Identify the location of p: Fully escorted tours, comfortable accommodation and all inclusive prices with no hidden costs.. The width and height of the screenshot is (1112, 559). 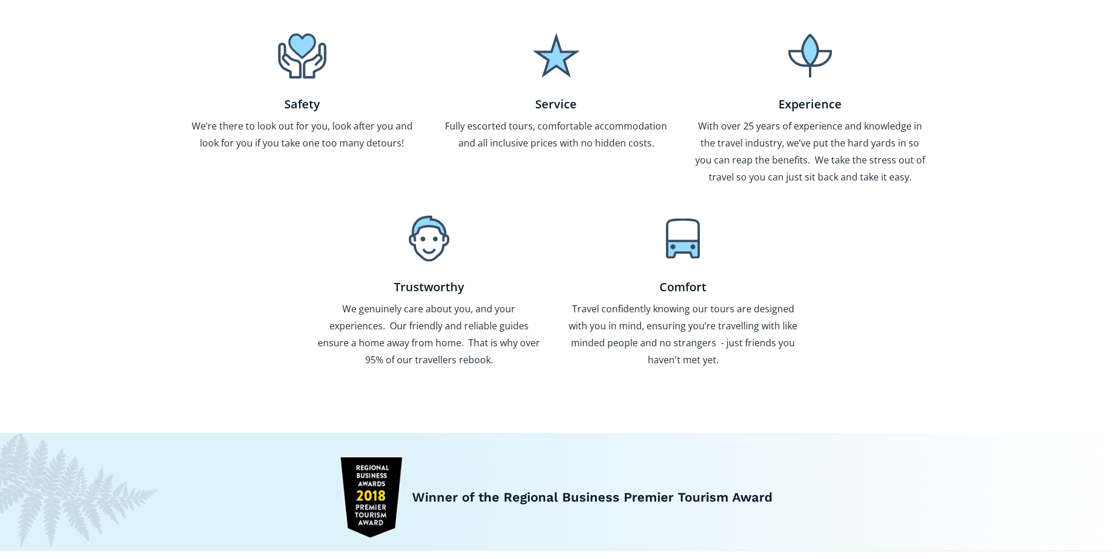
(556, 135).